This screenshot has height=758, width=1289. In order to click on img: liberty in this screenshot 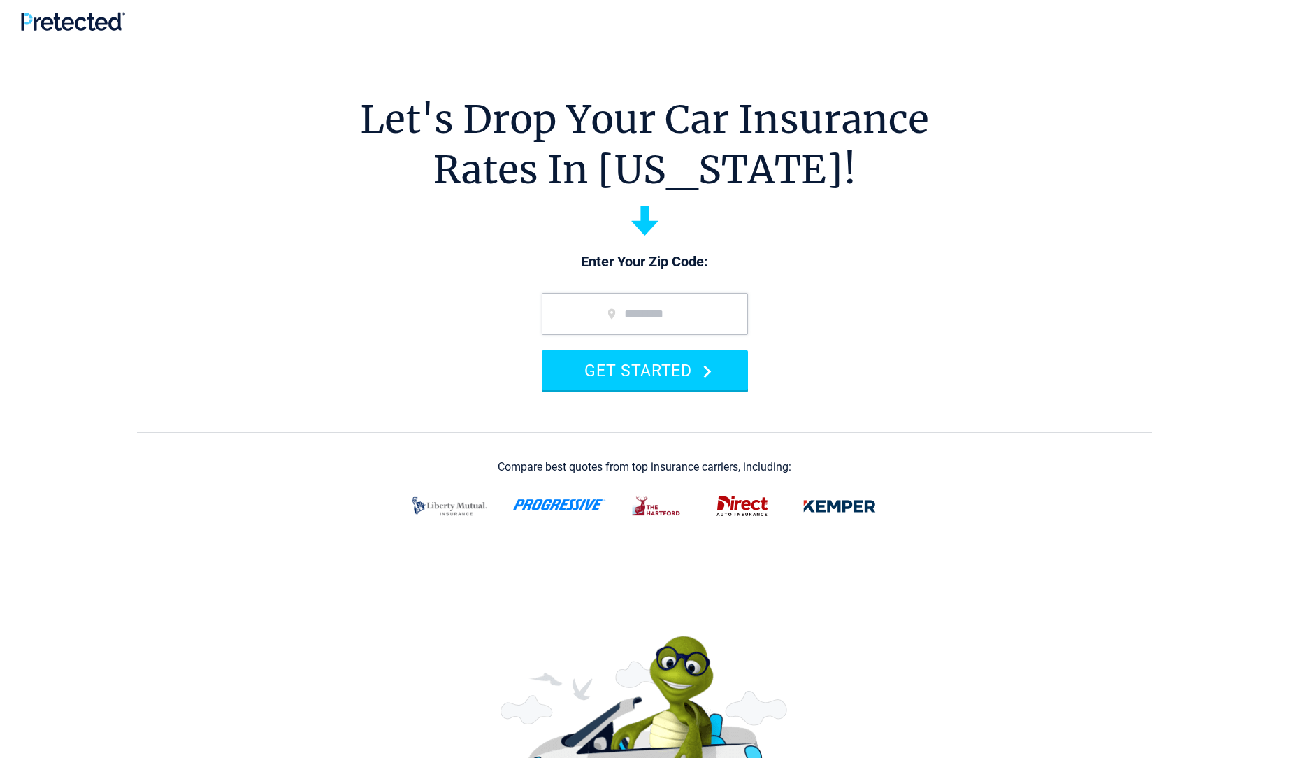, I will do `click(450, 506)`.